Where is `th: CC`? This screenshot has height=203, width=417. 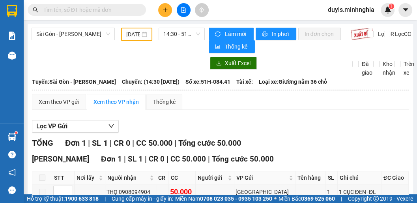 th: CC is located at coordinates (182, 178).